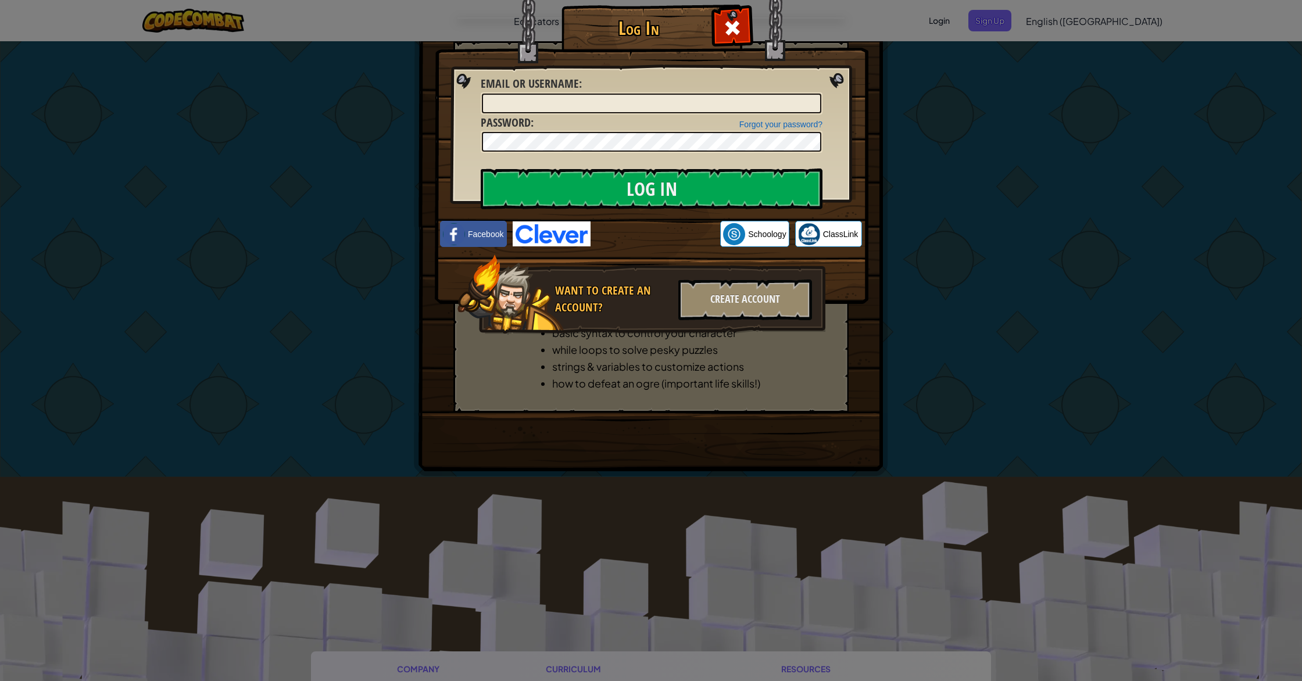 This screenshot has width=1302, height=681. What do you see at coordinates (745, 300) in the screenshot?
I see `div: Create Account` at bounding box center [745, 300].